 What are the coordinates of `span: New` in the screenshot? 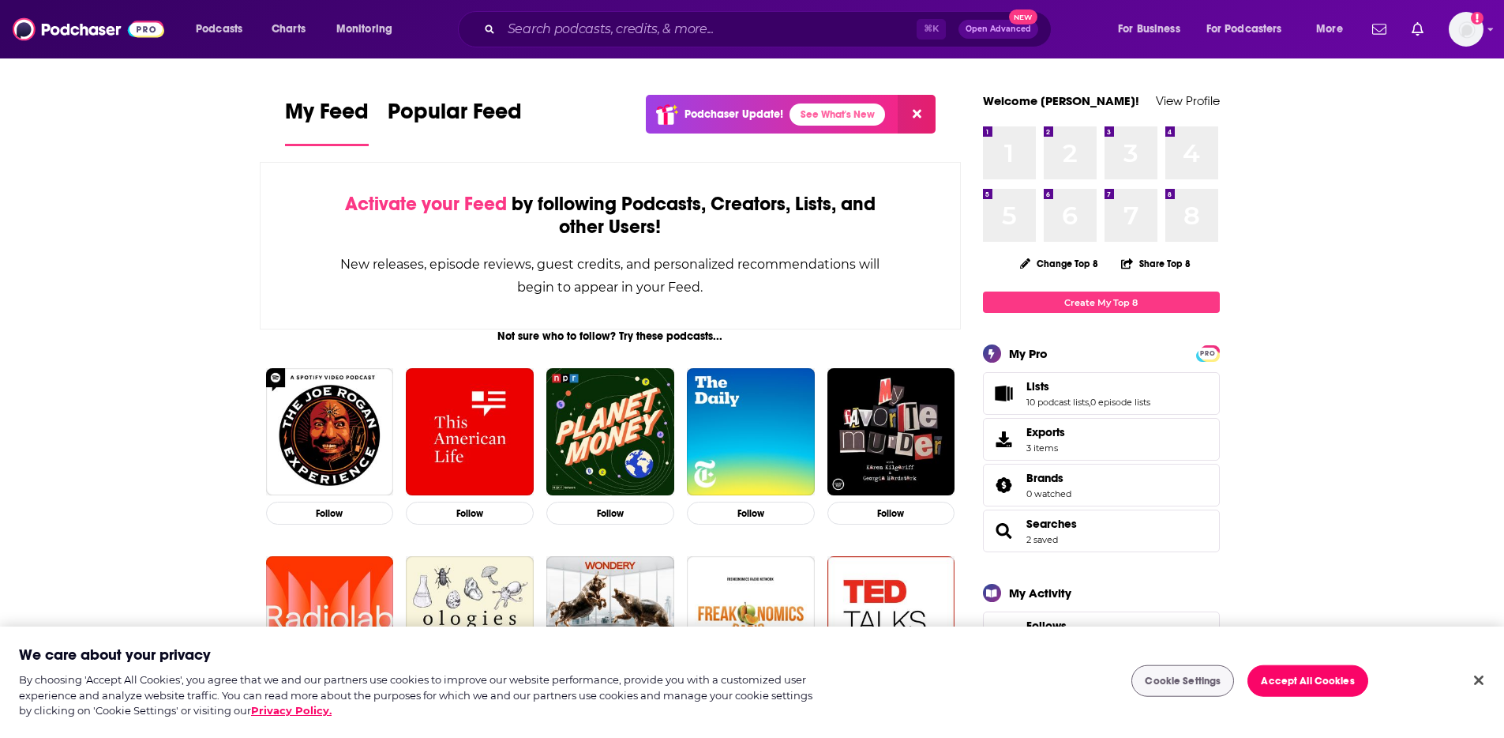 It's located at (1023, 17).